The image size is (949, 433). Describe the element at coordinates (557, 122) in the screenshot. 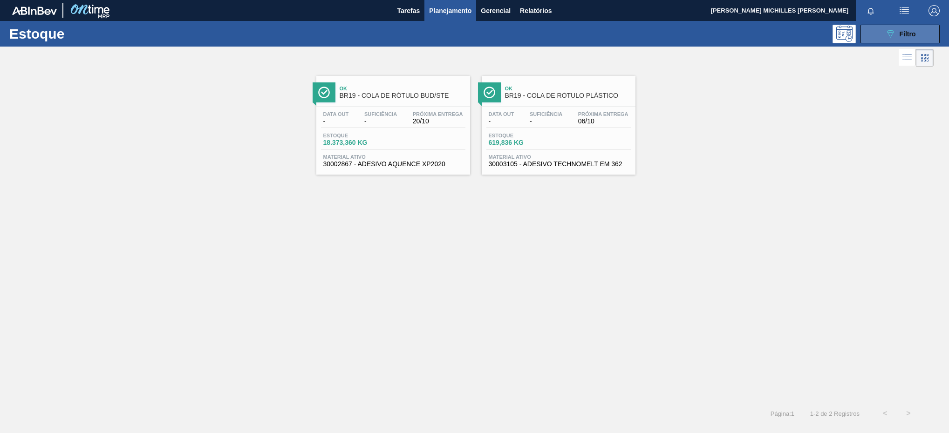

I see `a: ÍconeOkBR19 - COLA DE RÓTULO PLÁSTICOData out-Suficiência-Próxima Entrega06/10Estoque619,836 KGMa...` at that location.